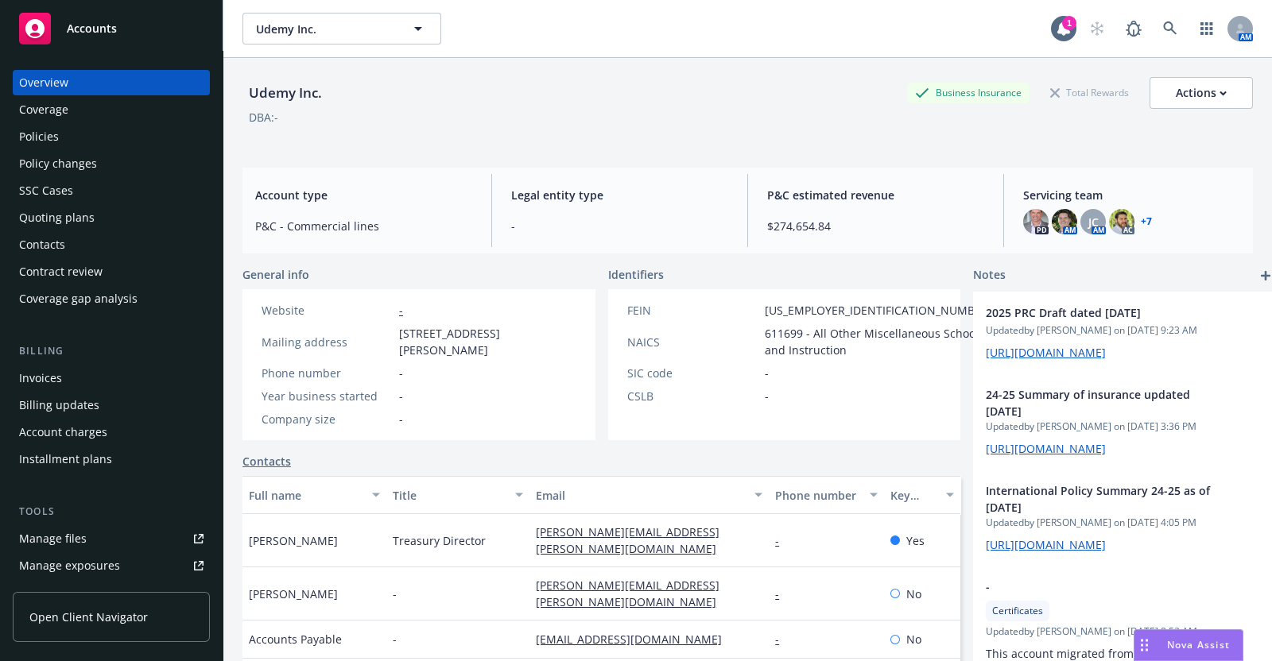 The image size is (1272, 661). I want to click on a: Switch app, so click(1206, 29).